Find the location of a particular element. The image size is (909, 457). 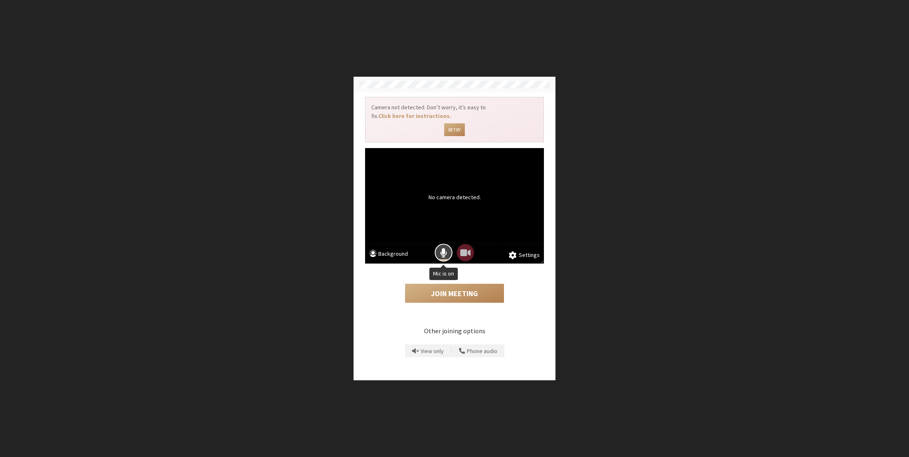

button: Background is located at coordinates (389, 254).